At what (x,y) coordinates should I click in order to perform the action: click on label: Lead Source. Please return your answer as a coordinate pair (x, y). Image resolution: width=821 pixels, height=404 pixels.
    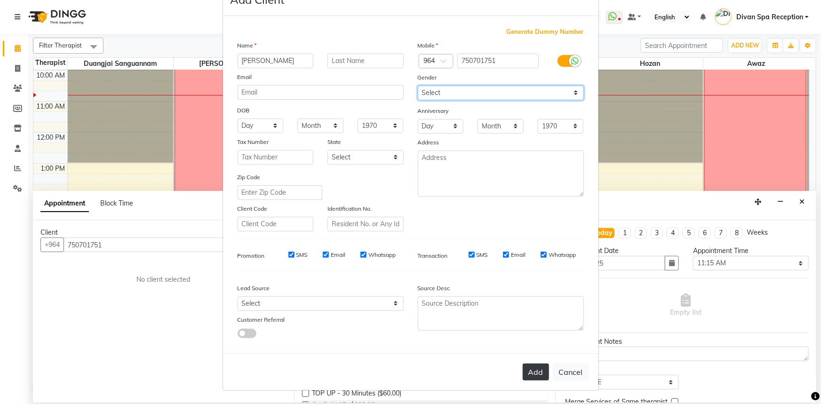
    Looking at the image, I should click on (254, 288).